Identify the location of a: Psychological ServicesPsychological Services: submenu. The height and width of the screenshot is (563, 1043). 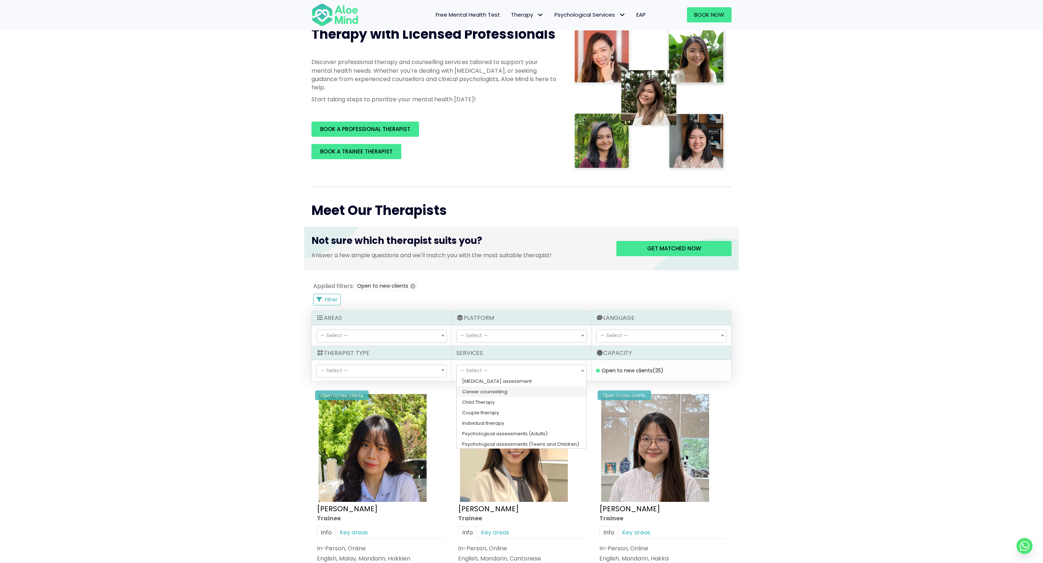
(590, 15).